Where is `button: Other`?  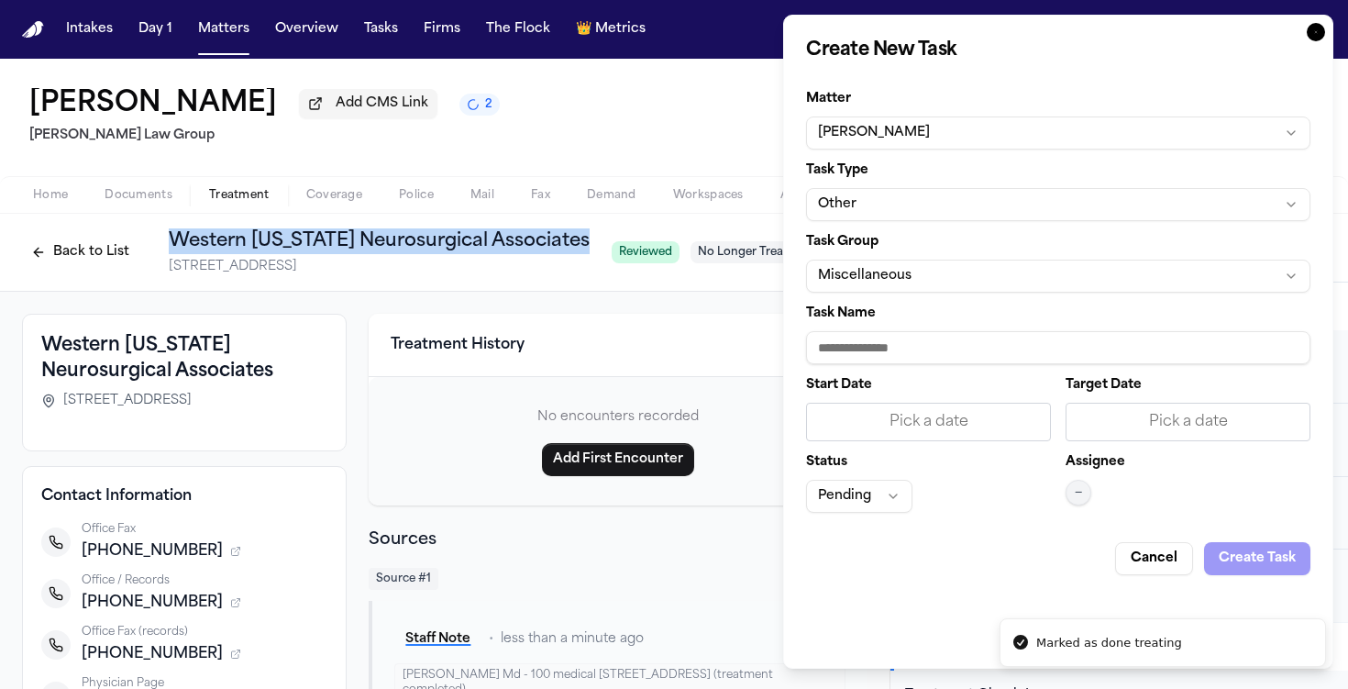
button: Other is located at coordinates (1058, 204).